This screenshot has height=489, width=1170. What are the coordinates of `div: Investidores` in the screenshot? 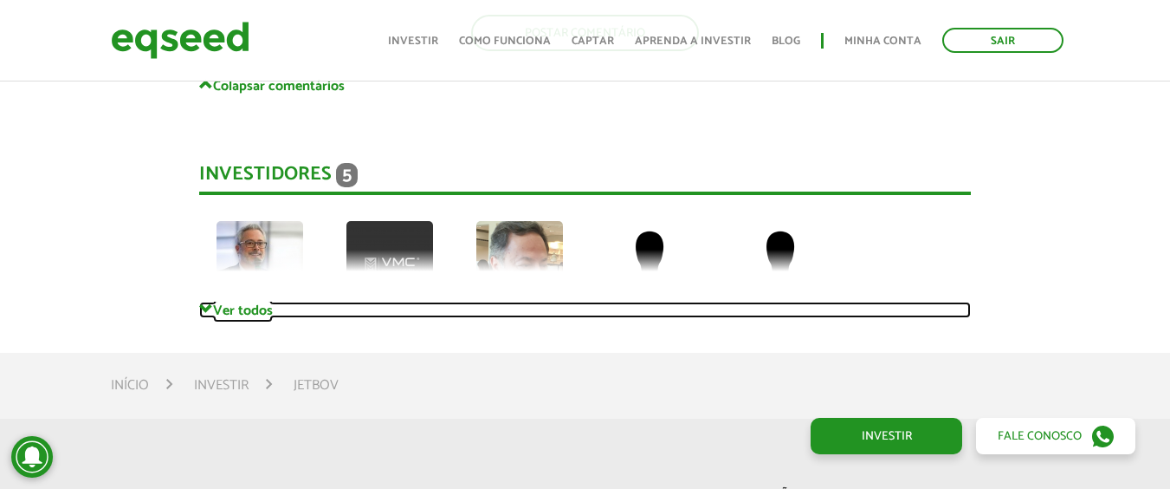 It's located at (585, 178).